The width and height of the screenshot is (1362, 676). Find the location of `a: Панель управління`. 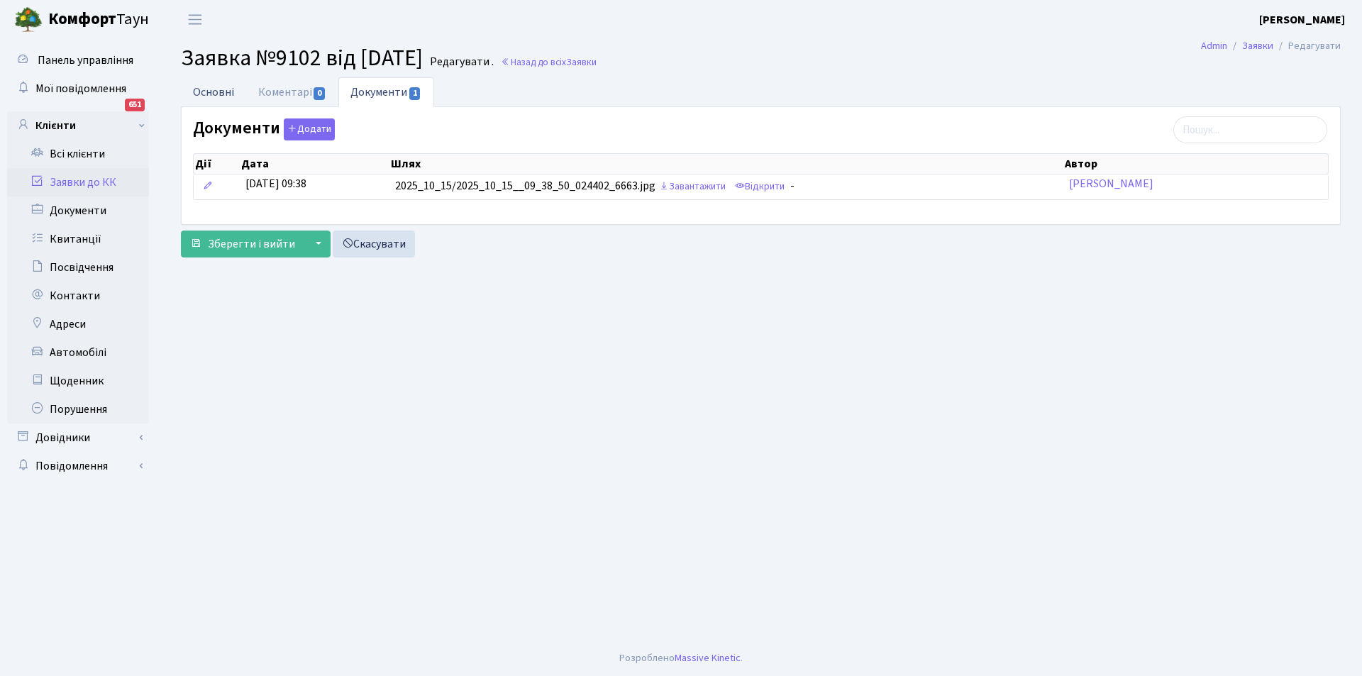

a: Панель управління is located at coordinates (78, 60).